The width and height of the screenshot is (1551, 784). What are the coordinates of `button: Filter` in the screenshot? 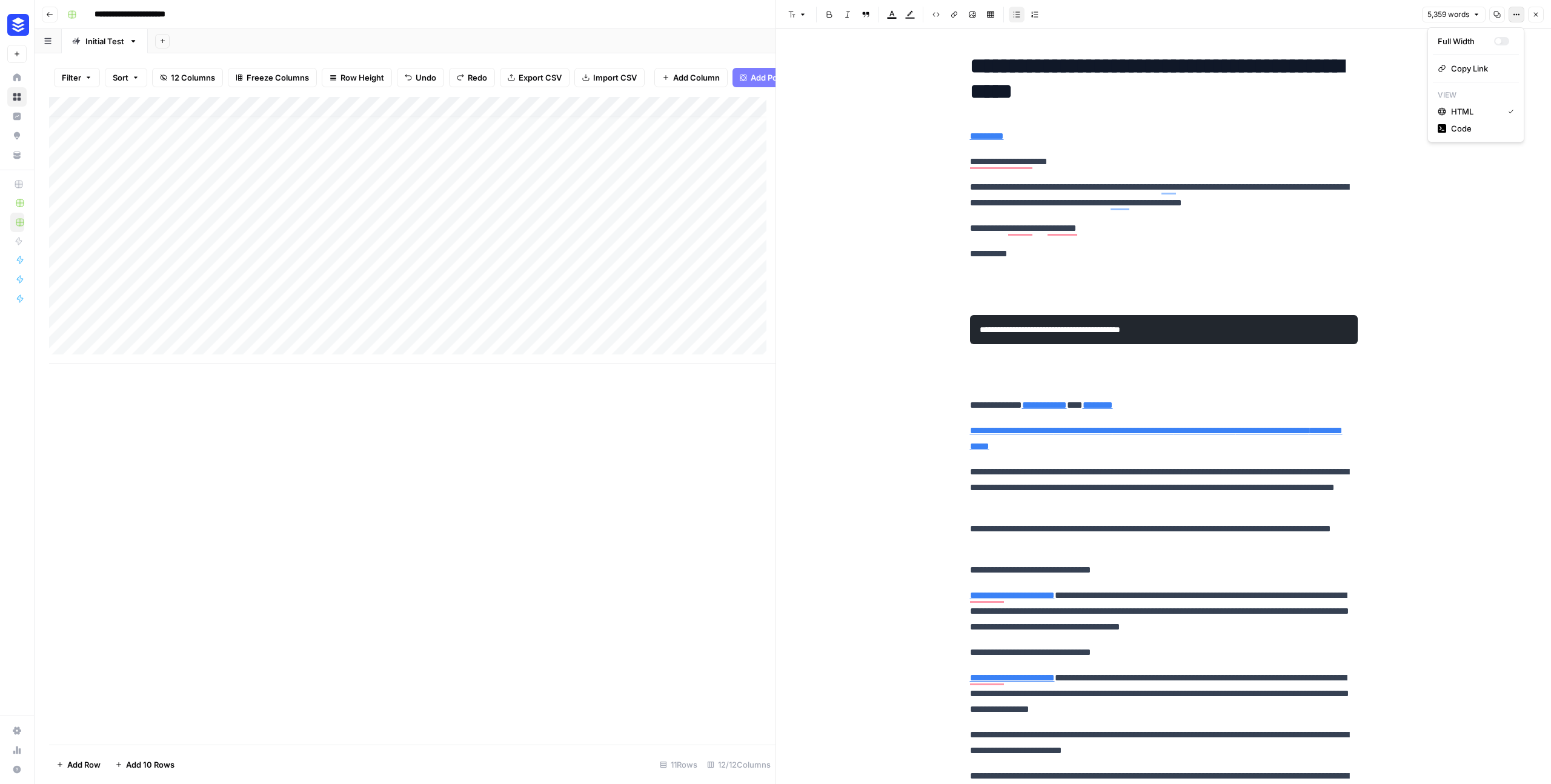 It's located at (77, 78).